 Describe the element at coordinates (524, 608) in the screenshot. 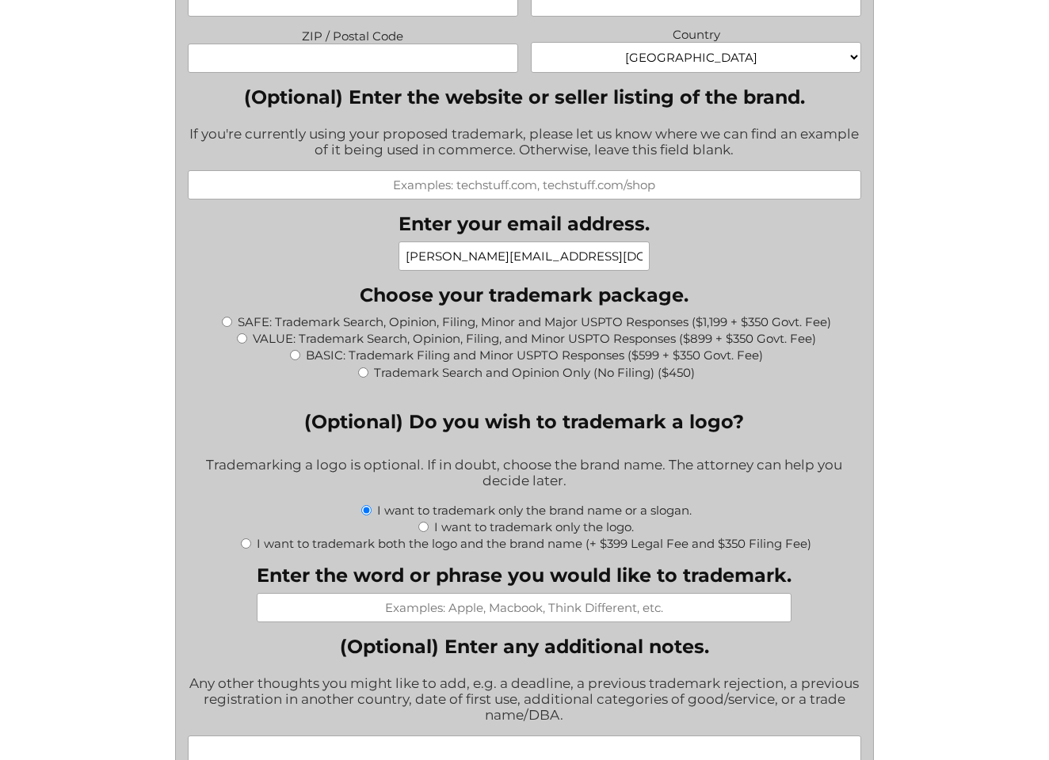

I see `input: Examples: Apple, Macbook, Think Different, etc.` at that location.